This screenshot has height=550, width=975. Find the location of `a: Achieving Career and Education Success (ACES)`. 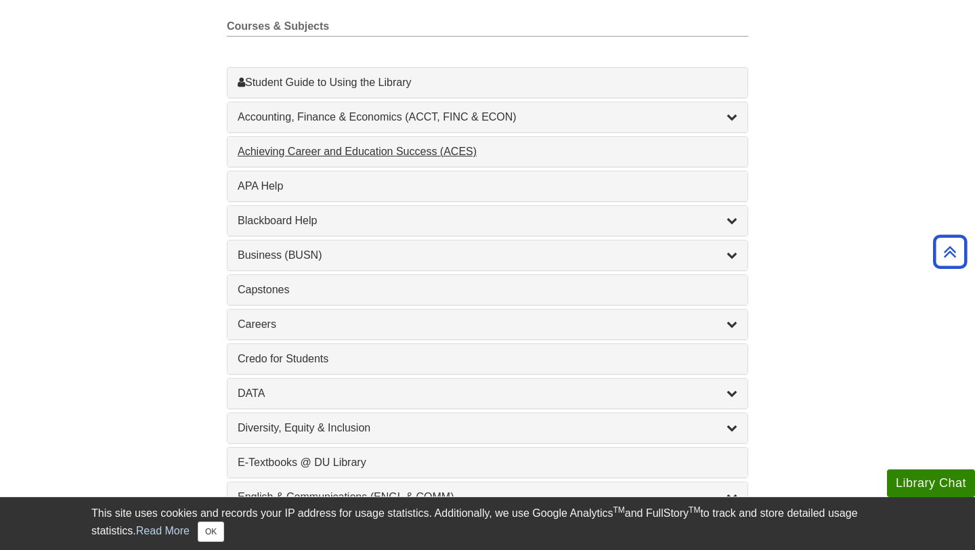

a: Achieving Career and Education Success (ACES) is located at coordinates (488, 152).